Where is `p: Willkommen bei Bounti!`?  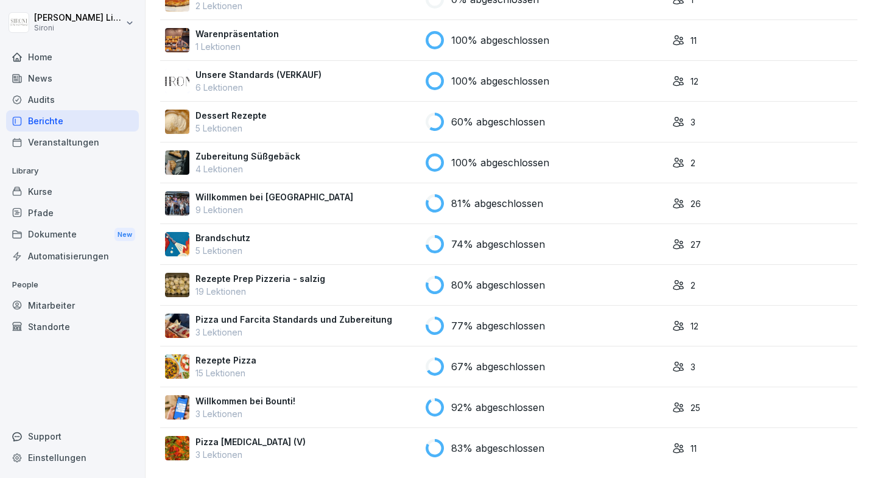
p: Willkommen bei Bounti! is located at coordinates (246, 401).